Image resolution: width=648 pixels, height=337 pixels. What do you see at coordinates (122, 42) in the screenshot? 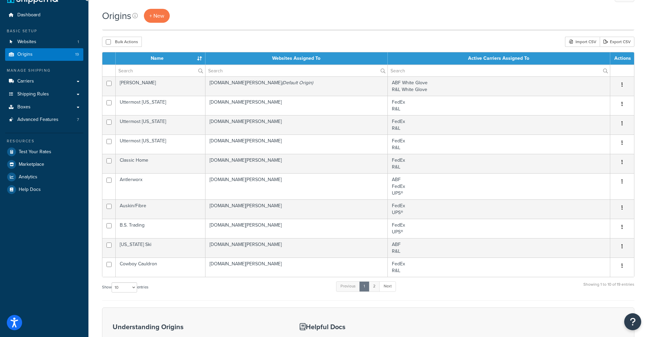
I see `button: Bulk Actions` at bounding box center [122, 42].